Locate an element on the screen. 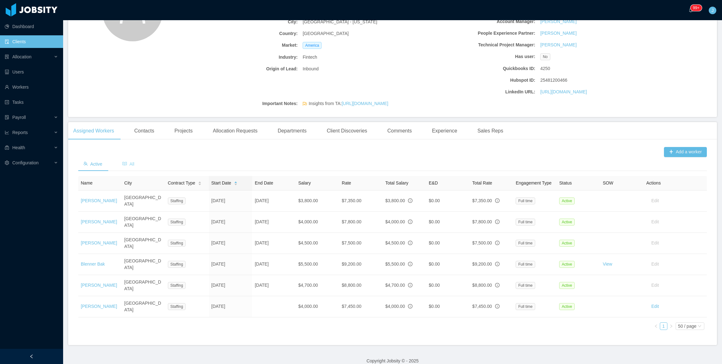 Image resolution: width=722 pixels, height=364 pixels. i: icon: caret-down is located at coordinates (199, 184).